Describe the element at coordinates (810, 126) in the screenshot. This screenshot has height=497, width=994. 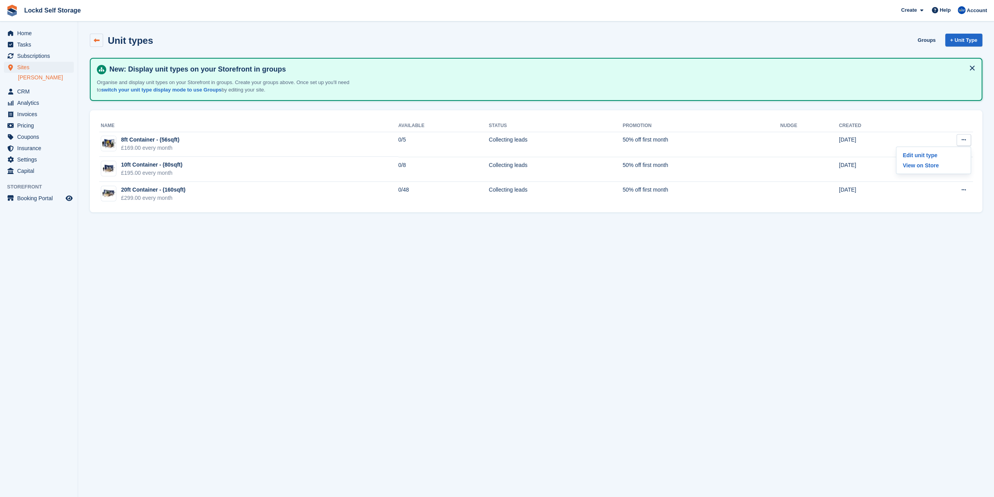
I see `th: Nudge` at that location.